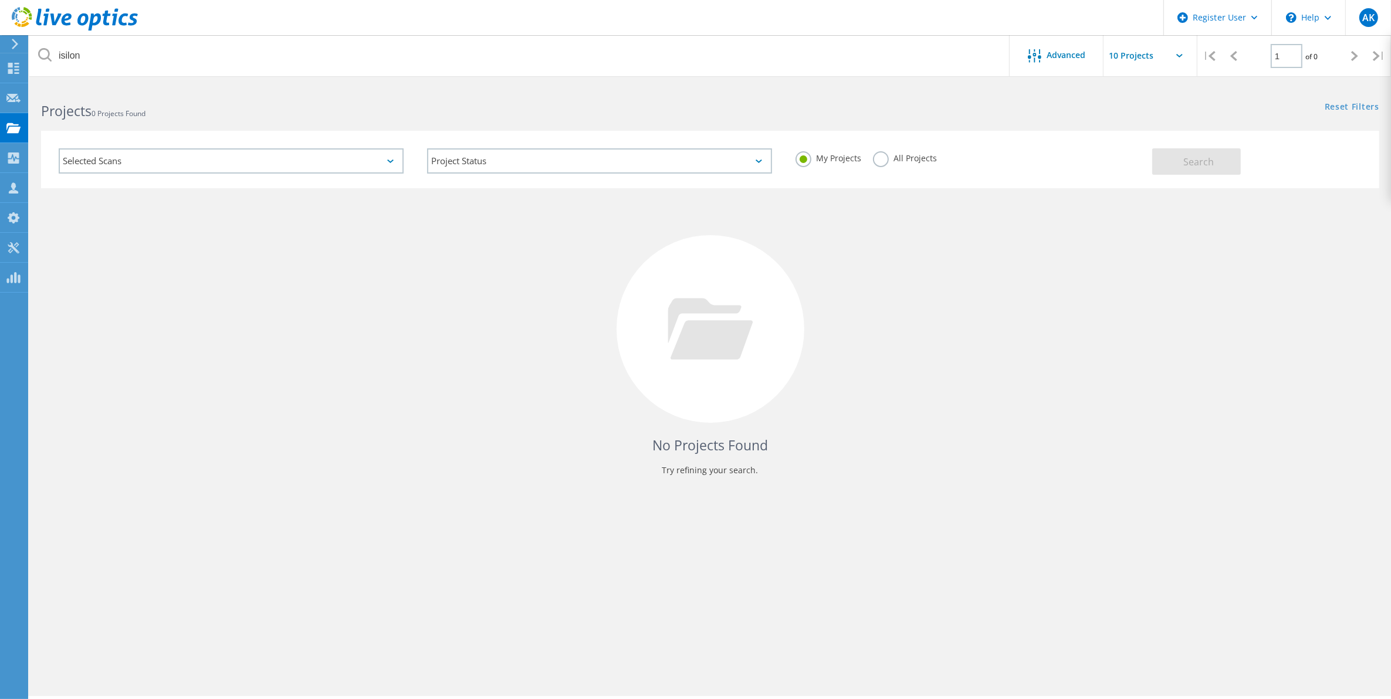  Describe the element at coordinates (1291, 18) in the screenshot. I see `svg: \n` at that location.